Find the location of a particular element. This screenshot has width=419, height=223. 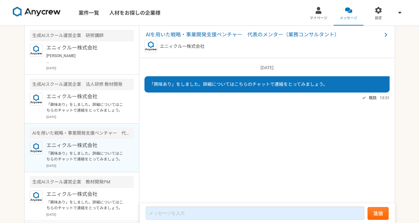

div: 生成AIスクール運営企業 法人研修 教材開発 is located at coordinates (82, 84).